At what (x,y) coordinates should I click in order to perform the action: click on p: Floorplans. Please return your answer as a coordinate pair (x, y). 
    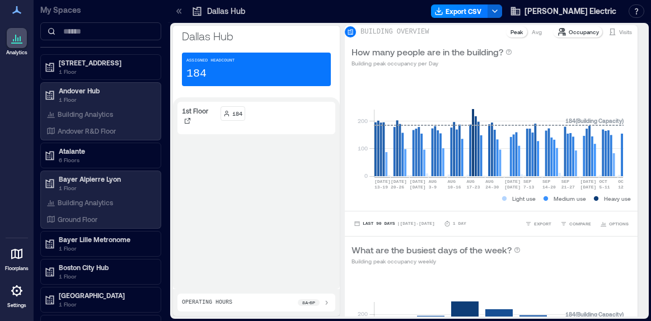
    Looking at the image, I should click on (17, 269).